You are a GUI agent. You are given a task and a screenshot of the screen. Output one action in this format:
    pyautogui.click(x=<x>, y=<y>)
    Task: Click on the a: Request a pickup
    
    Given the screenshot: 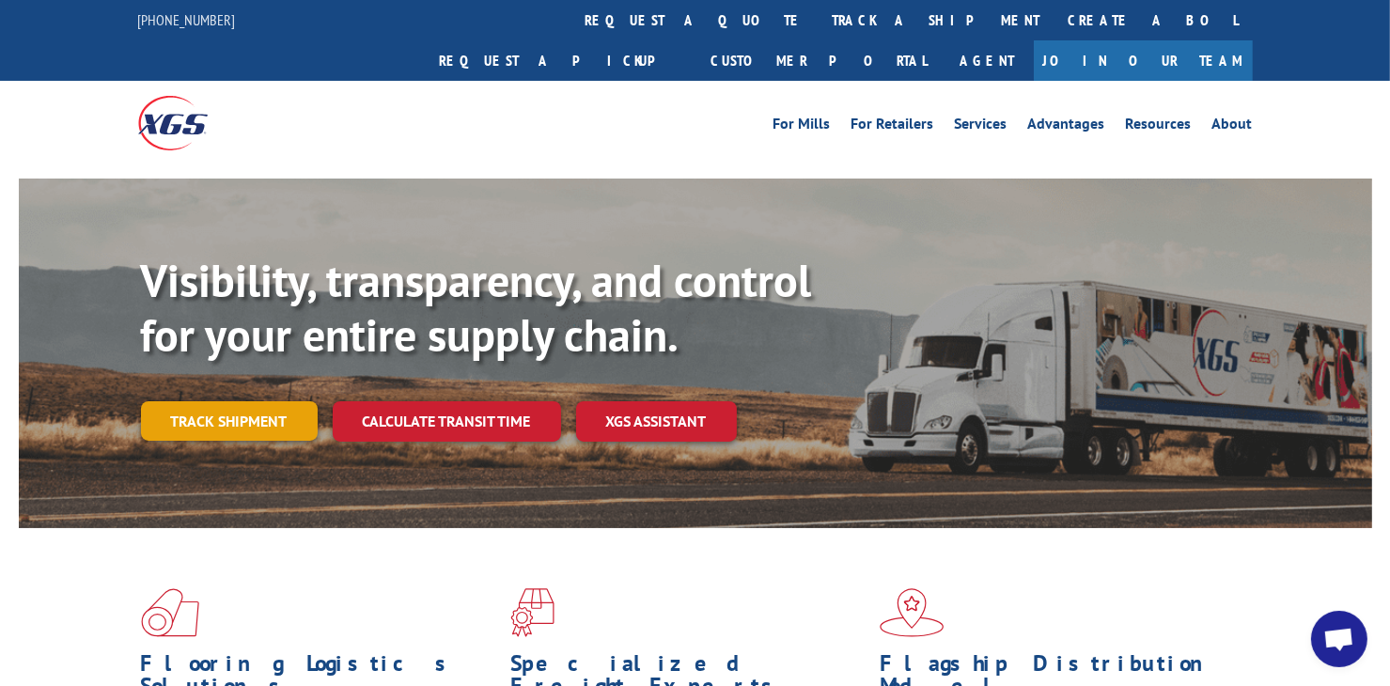 What is the action you would take?
    pyautogui.click(x=561, y=60)
    